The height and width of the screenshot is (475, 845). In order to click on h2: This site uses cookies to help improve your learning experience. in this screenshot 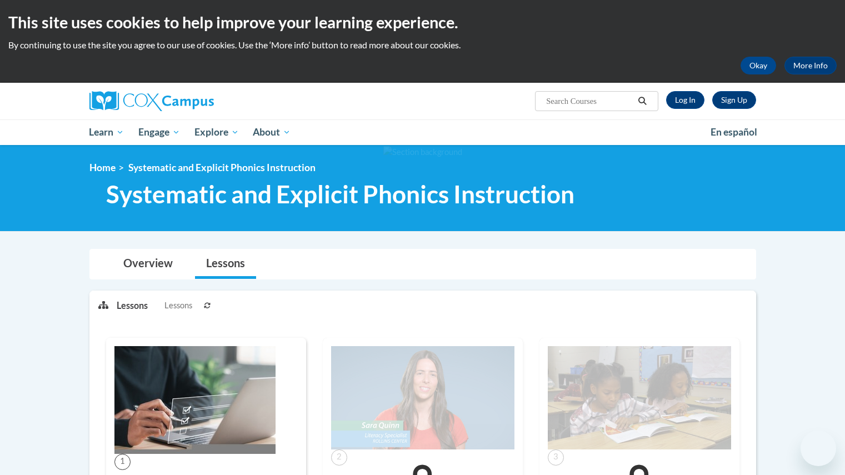, I will do `click(422, 22)`.